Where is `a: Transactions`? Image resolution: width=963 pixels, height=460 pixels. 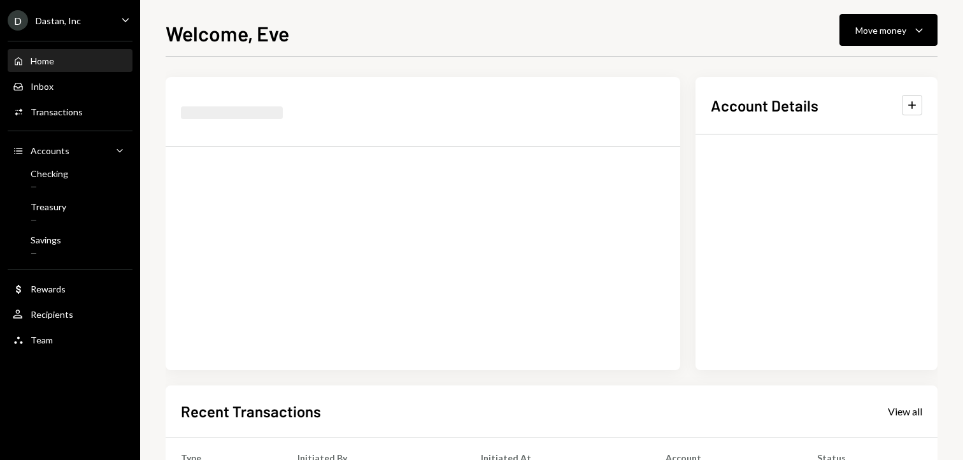 a: Transactions is located at coordinates (70, 111).